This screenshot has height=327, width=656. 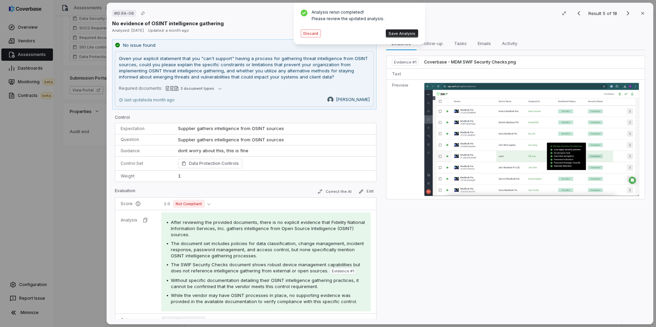 I want to click on p: No issue found, so click(x=139, y=45).